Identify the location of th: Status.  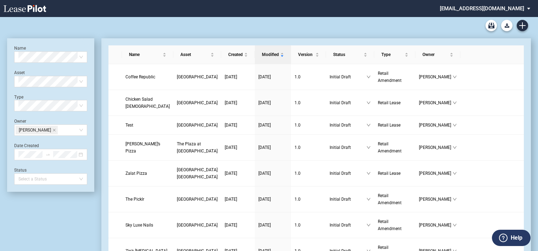
(350, 55).